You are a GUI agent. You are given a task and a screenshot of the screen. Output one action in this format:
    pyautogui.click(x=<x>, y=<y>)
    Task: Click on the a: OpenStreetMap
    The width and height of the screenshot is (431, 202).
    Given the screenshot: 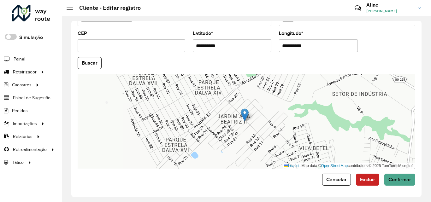 What is the action you would take?
    pyautogui.click(x=334, y=166)
    